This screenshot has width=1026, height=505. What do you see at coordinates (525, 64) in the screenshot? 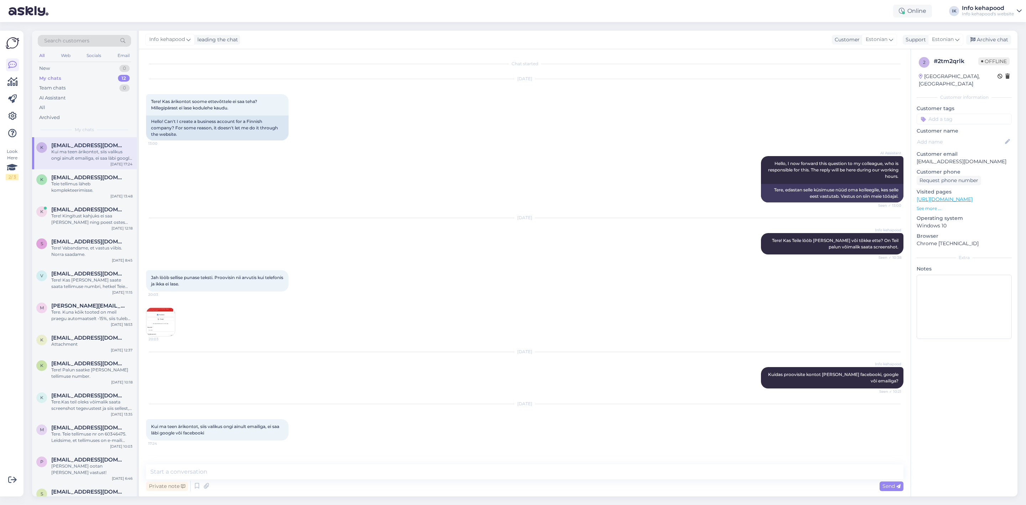
I see `div: Chat started` at bounding box center [525, 64].